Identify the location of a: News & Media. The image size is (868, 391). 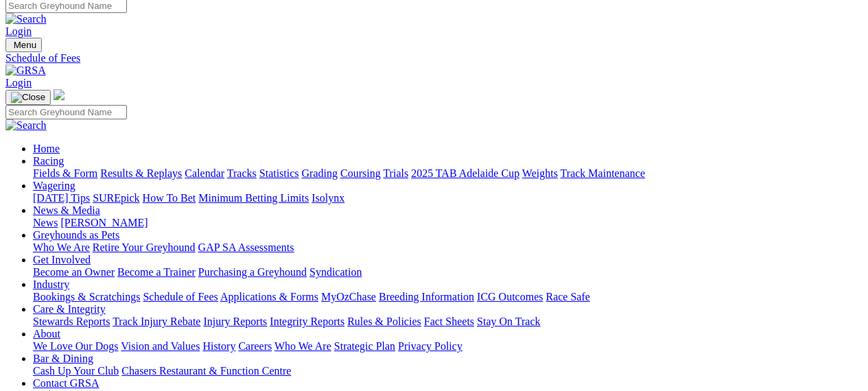
(67, 210).